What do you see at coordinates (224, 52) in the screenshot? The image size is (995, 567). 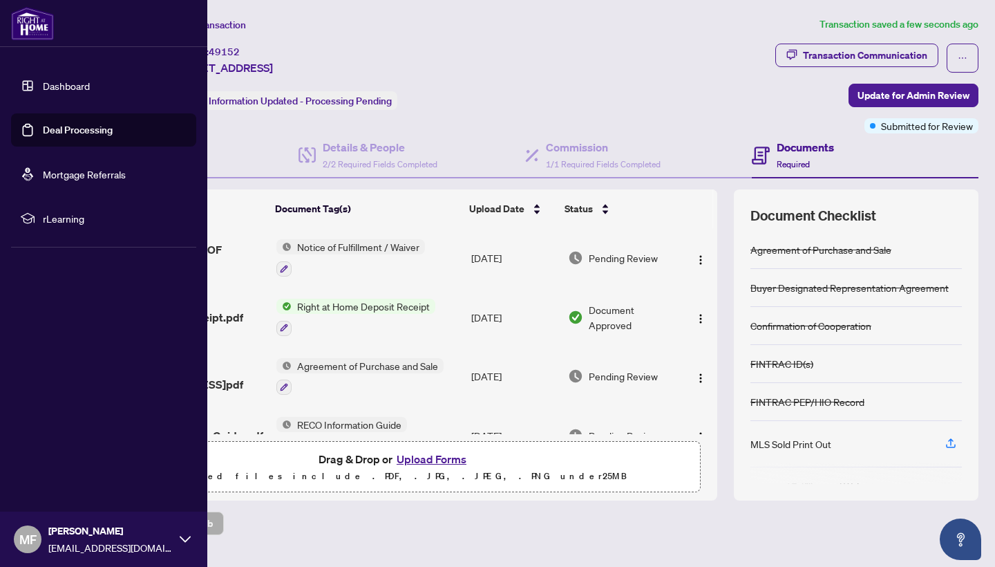 I see `span: 49152` at bounding box center [224, 52].